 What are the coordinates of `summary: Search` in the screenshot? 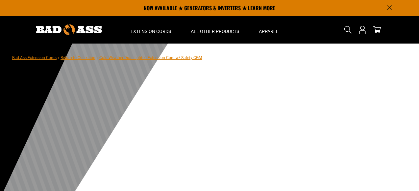 It's located at (348, 30).